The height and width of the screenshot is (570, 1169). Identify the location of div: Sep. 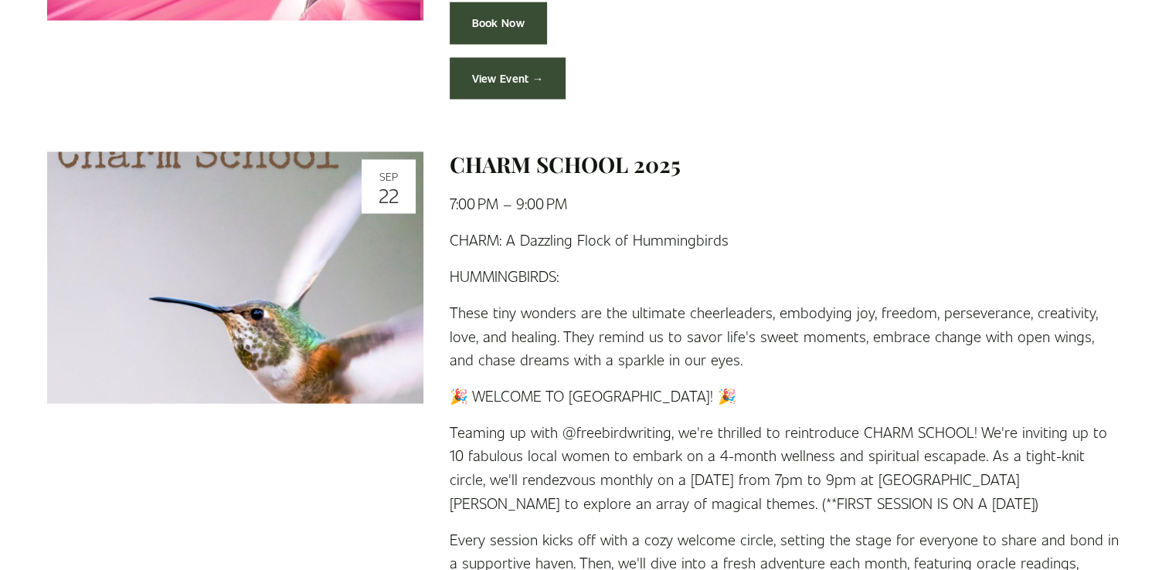
(389, 176).